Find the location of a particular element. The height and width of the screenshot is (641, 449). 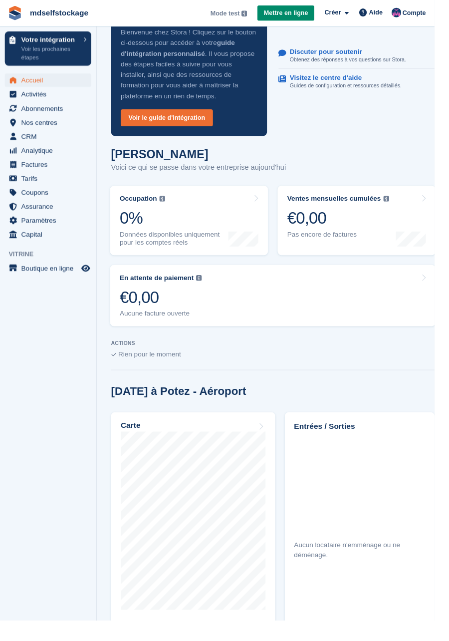

img: stora-icon-8386f47178a22dfd0bd8f6a31ec36ba5ce8667c1dd55bd0f319d3a0aa187defe.svg is located at coordinates (15, 13).